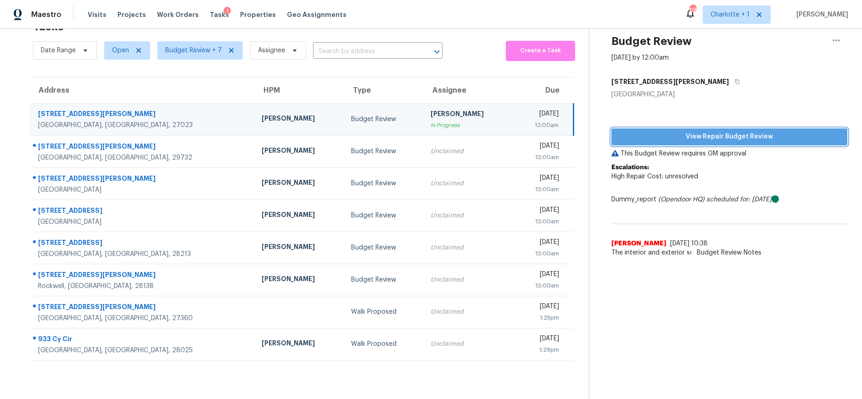 This screenshot has width=862, height=399. Describe the element at coordinates (692, 10) in the screenshot. I see `div: 68` at that location.